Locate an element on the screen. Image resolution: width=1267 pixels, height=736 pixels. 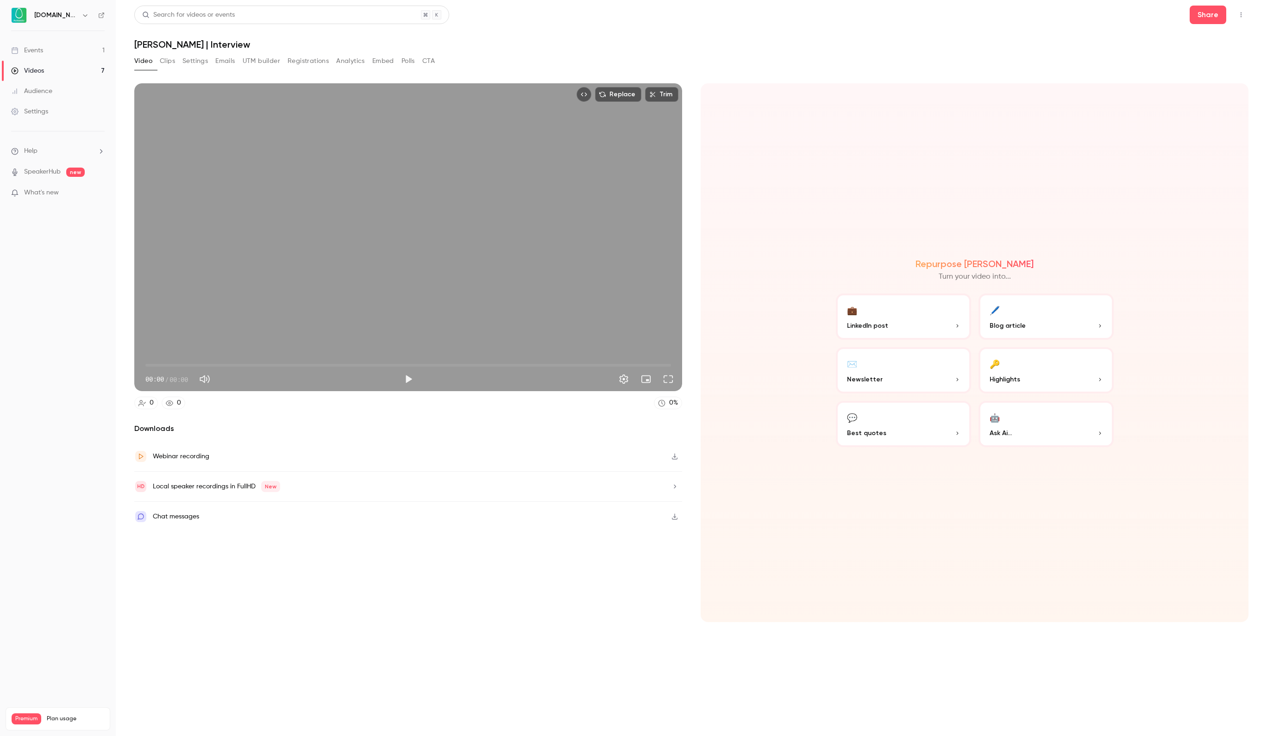
button: 🤖Ask Ai... is located at coordinates (1046, 424).